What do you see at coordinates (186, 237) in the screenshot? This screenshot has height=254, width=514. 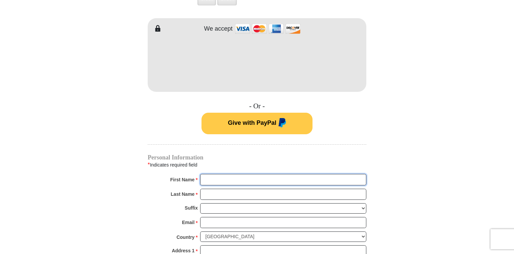 I see `strong: Country` at bounding box center [186, 237].